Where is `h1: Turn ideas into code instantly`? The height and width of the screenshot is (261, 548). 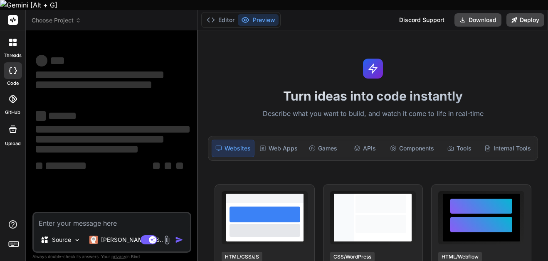
h1: Turn ideas into code instantly is located at coordinates (373, 96).